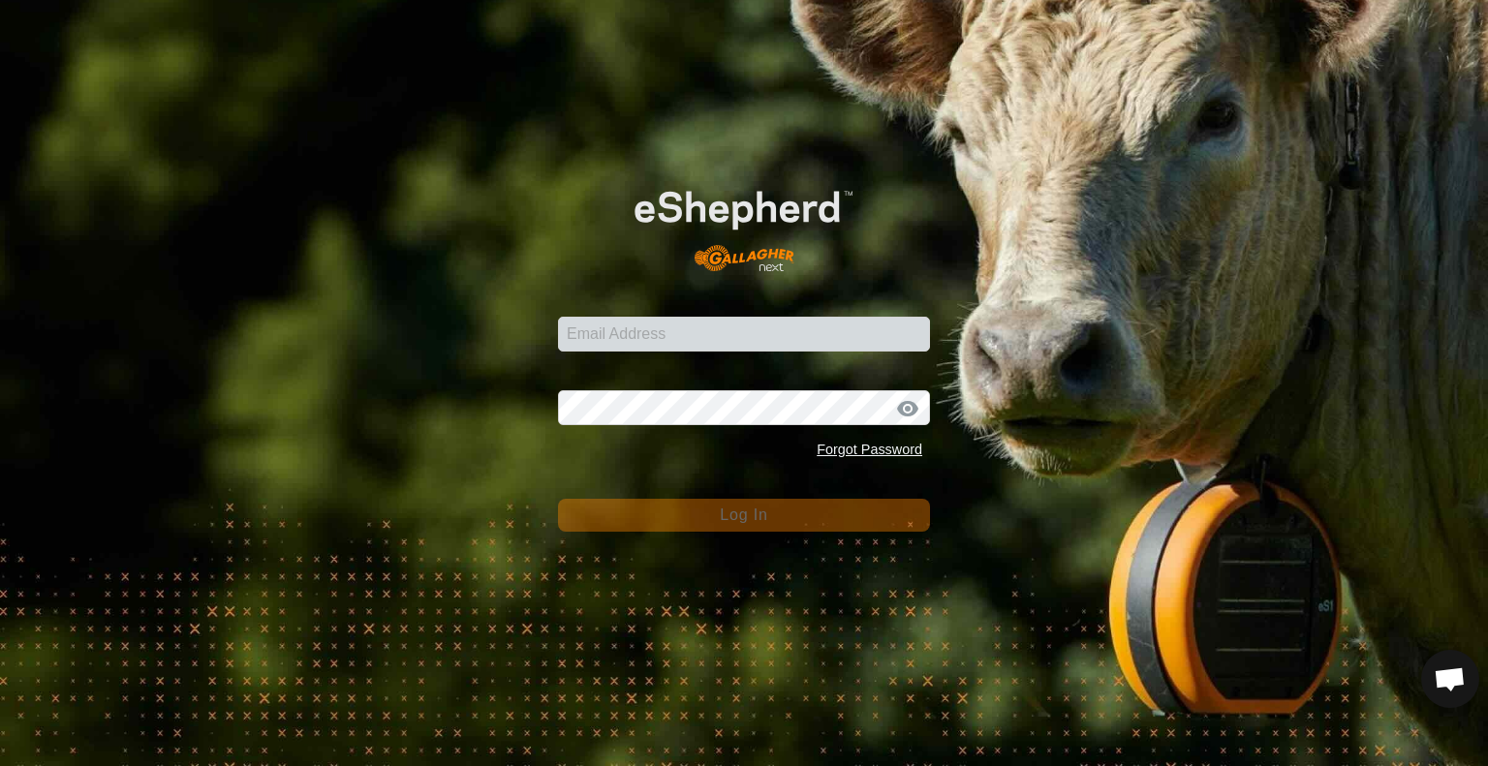  Describe the element at coordinates (1450, 679) in the screenshot. I see `div: Open chat` at that location.